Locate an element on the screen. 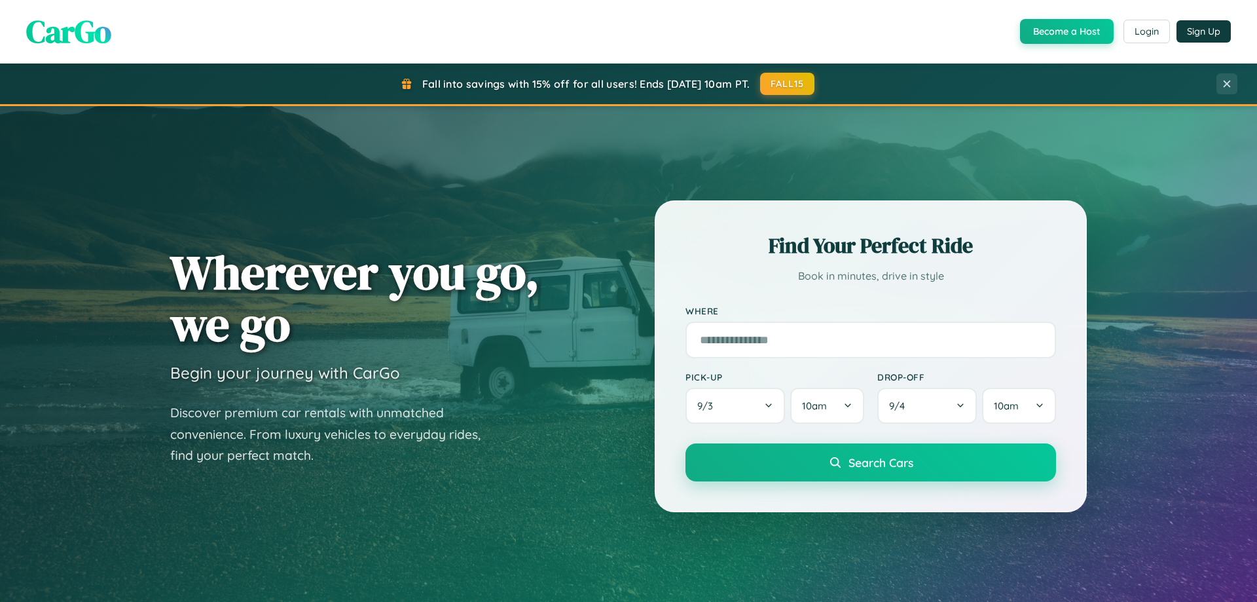  p: Book in minutes, drive in style is located at coordinates (871, 276).